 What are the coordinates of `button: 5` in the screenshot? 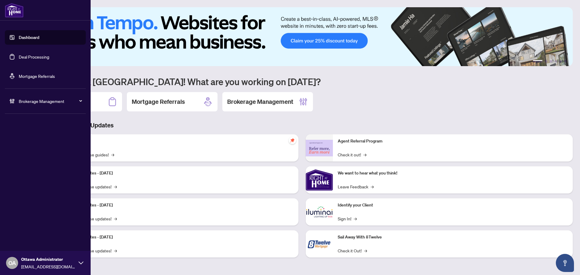 It's located at (560, 61).